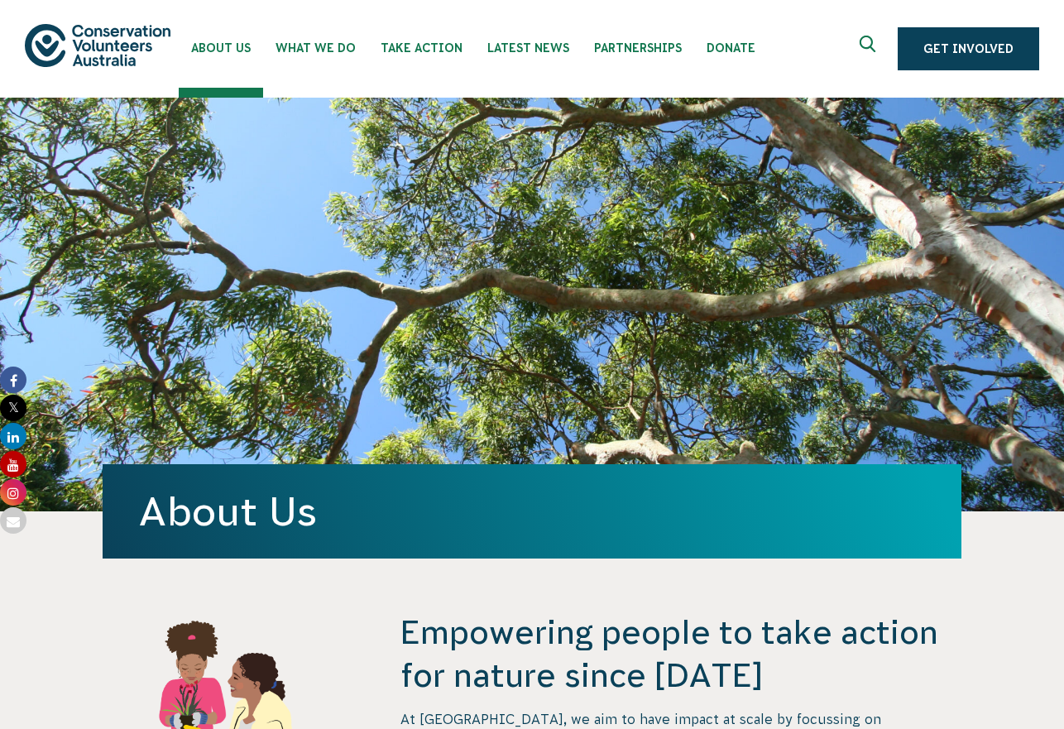 Image resolution: width=1064 pixels, height=729 pixels. What do you see at coordinates (870, 49) in the screenshot?
I see `button: Expand search box Close search box` at bounding box center [870, 49].